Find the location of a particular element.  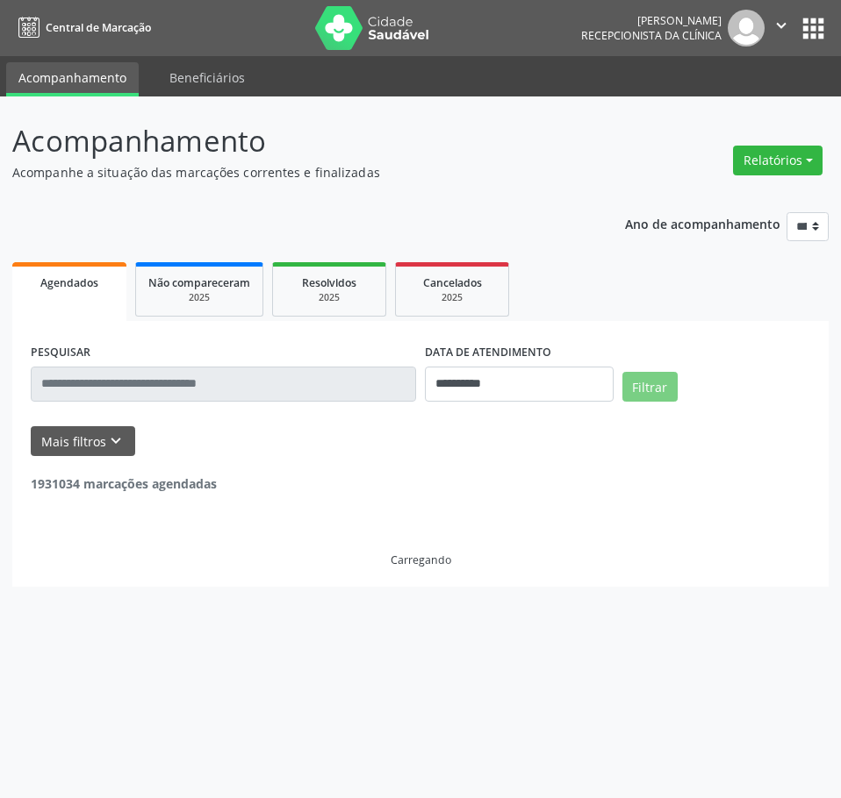

a: Acompanhamento is located at coordinates (72, 79).